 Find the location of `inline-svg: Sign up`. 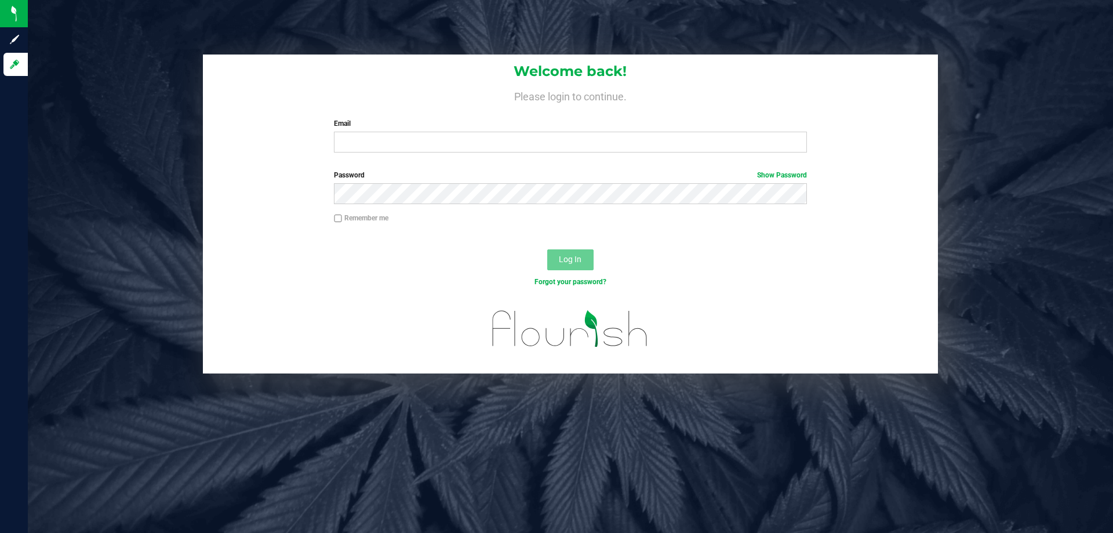

inline-svg: Sign up is located at coordinates (14, 39).